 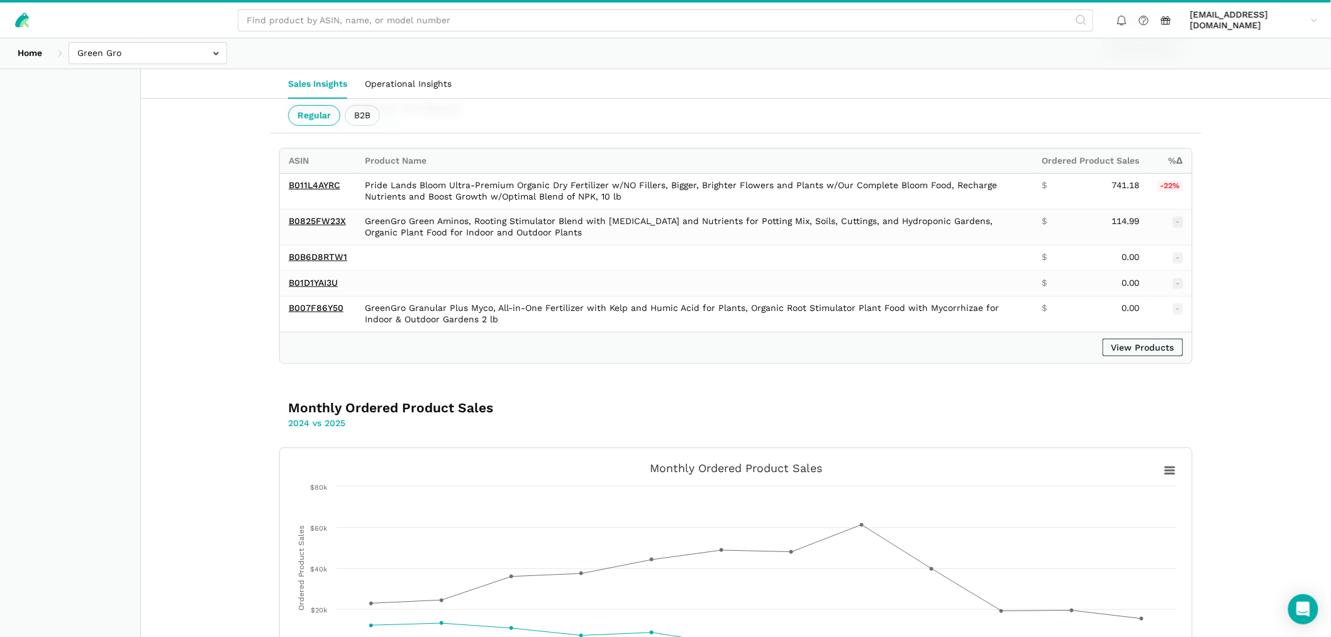 What do you see at coordinates (736, 468) in the screenshot?
I see `tspan: Monthly Ordered Product Sales` at bounding box center [736, 468].